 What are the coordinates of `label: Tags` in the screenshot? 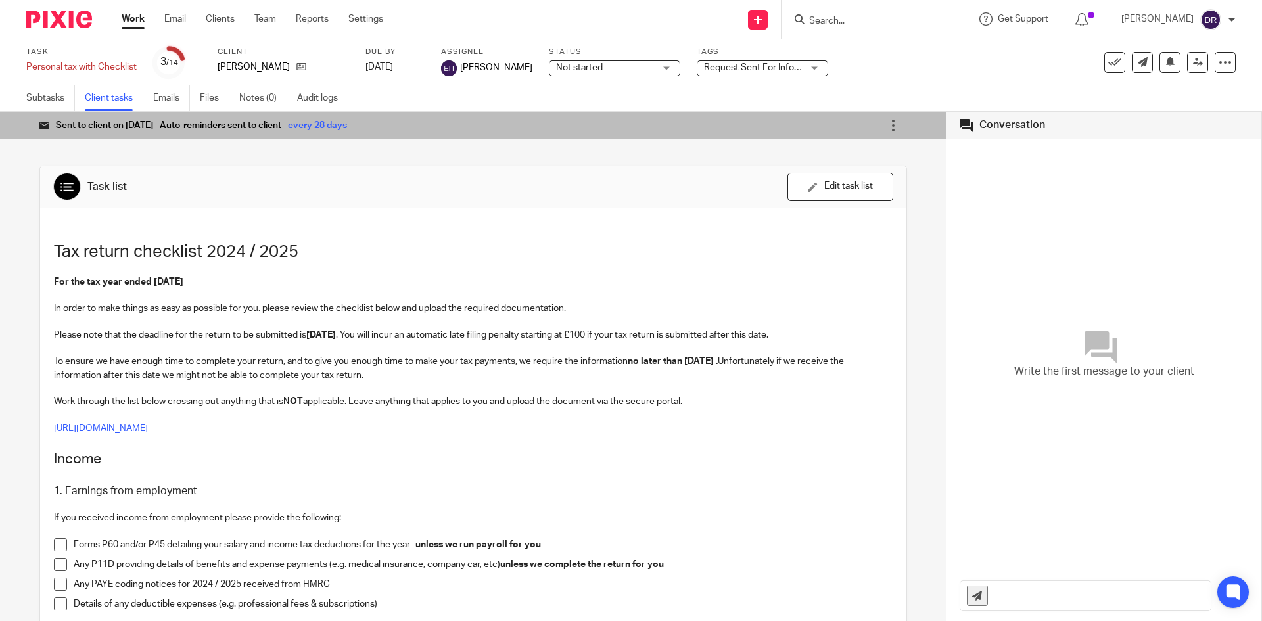 It's located at (763, 52).